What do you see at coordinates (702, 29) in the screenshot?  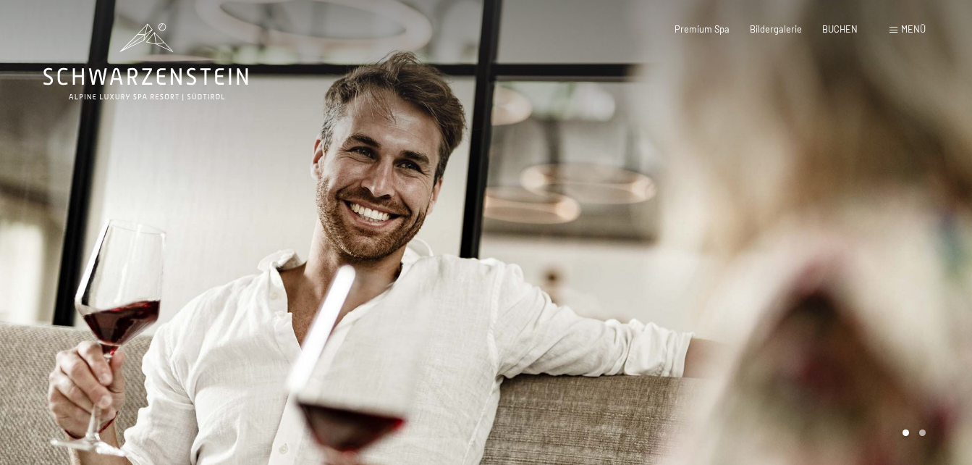 I see `span: Premium Spa` at bounding box center [702, 29].